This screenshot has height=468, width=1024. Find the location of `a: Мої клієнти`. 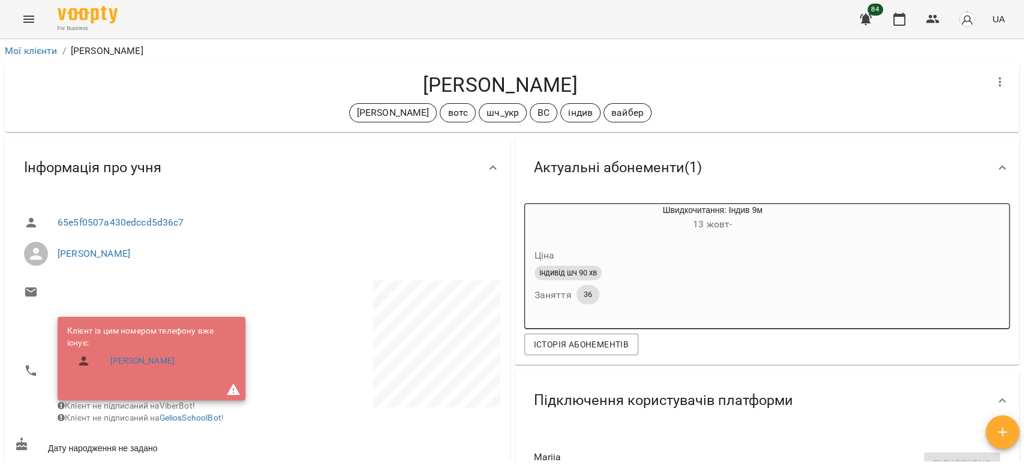

a: Мої клієнти is located at coordinates (31, 50).